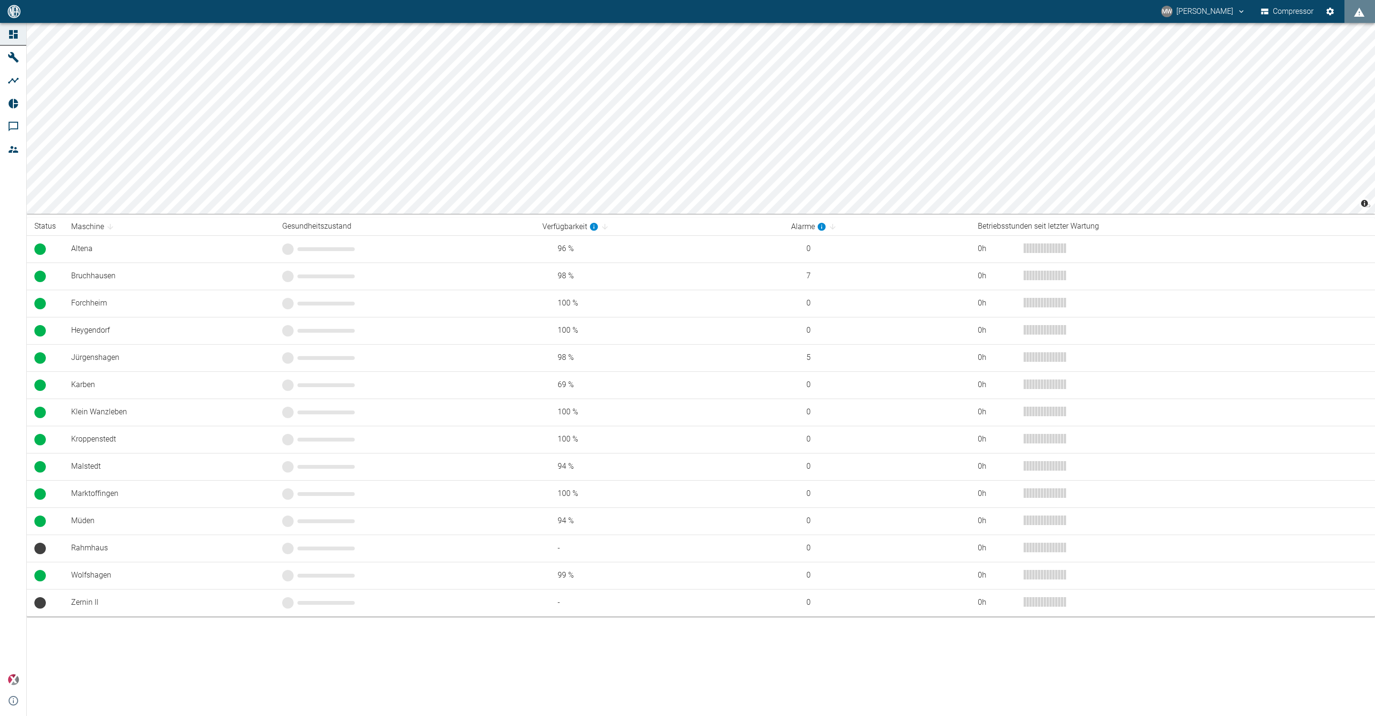 The width and height of the screenshot is (1375, 716). What do you see at coordinates (169, 358) in the screenshot?
I see `td: Jürgenshagen` at bounding box center [169, 358].